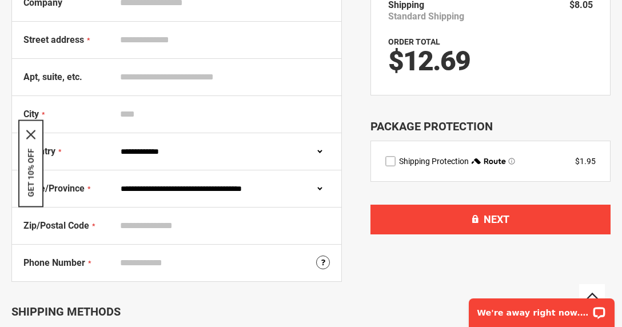  I want to click on button: Next, so click(491, 220).